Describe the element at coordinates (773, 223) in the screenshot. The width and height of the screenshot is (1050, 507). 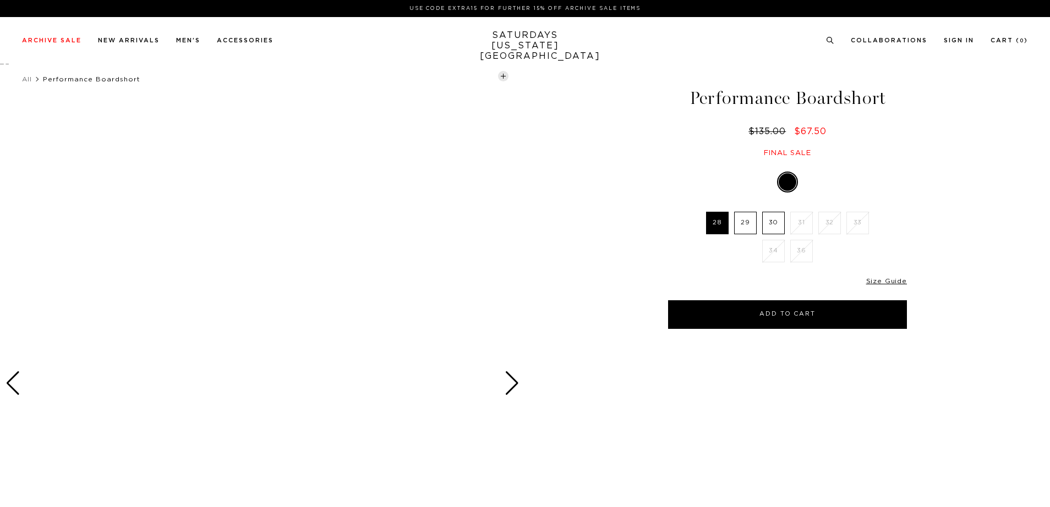
I see `label: 30` at that location.